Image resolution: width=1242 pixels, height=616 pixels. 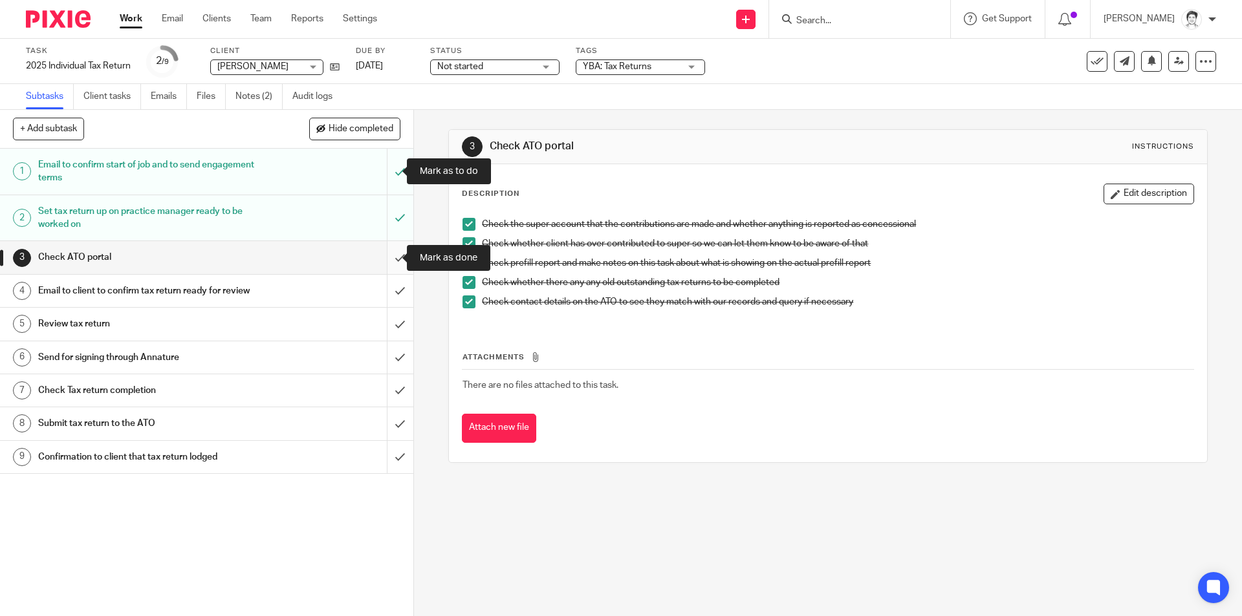 I want to click on img: Julie%20Wainwright.jpg, so click(x=1191, y=19).